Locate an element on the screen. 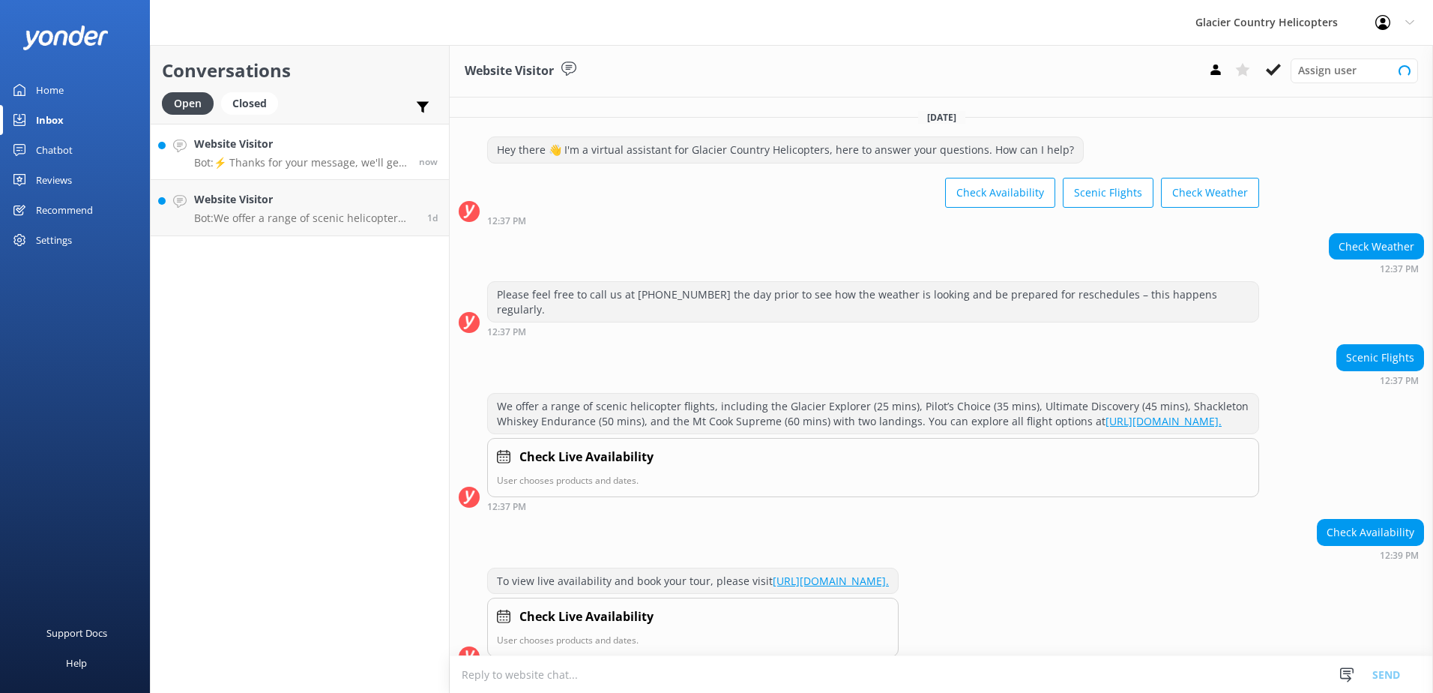 Image resolution: width=1433 pixels, height=693 pixels. div: Reviews is located at coordinates (54, 180).